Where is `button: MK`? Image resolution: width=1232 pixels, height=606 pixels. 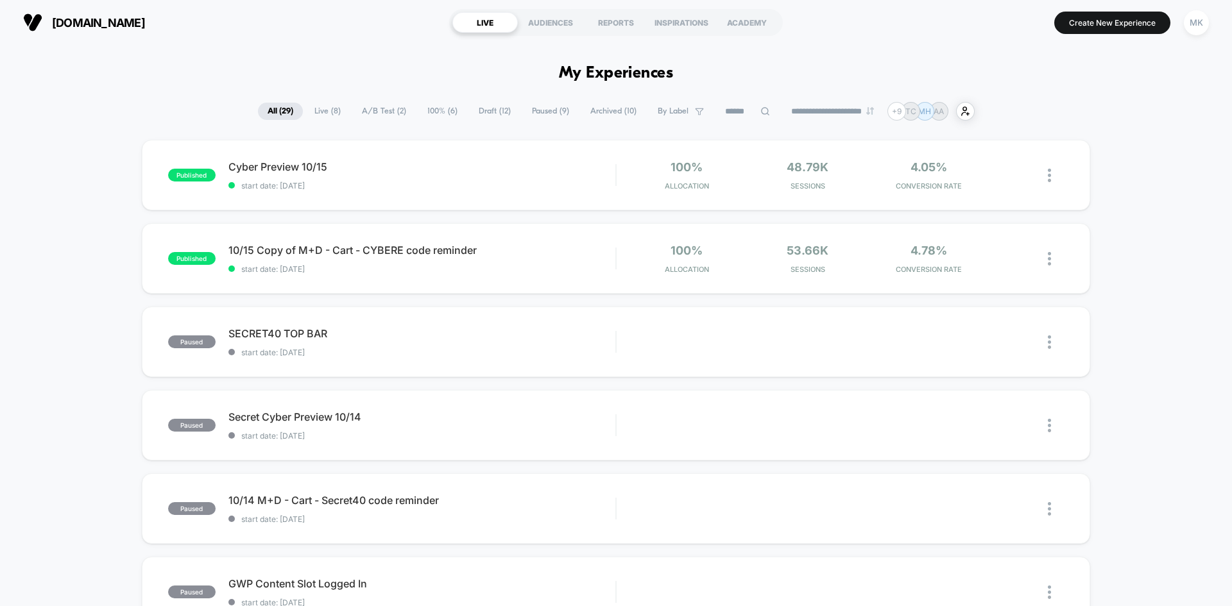
button: MK is located at coordinates (1196, 22).